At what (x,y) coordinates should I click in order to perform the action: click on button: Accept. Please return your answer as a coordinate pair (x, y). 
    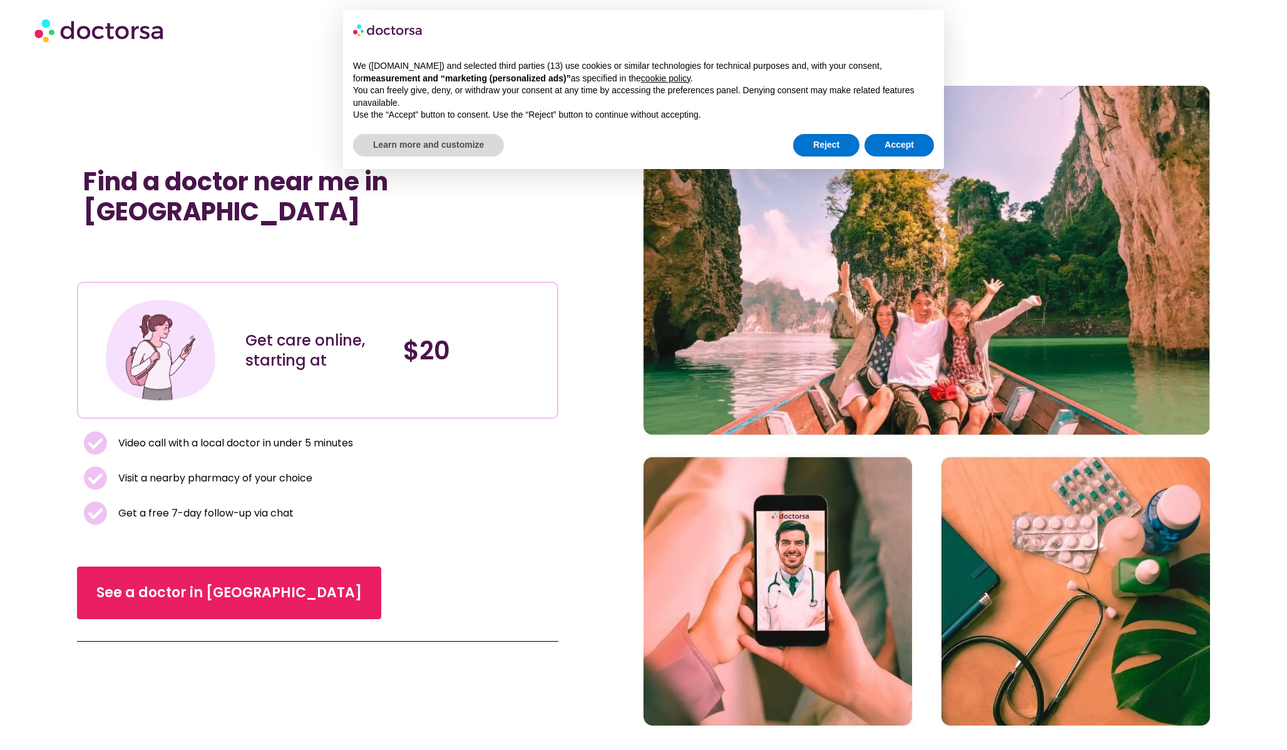
    Looking at the image, I should click on (899, 145).